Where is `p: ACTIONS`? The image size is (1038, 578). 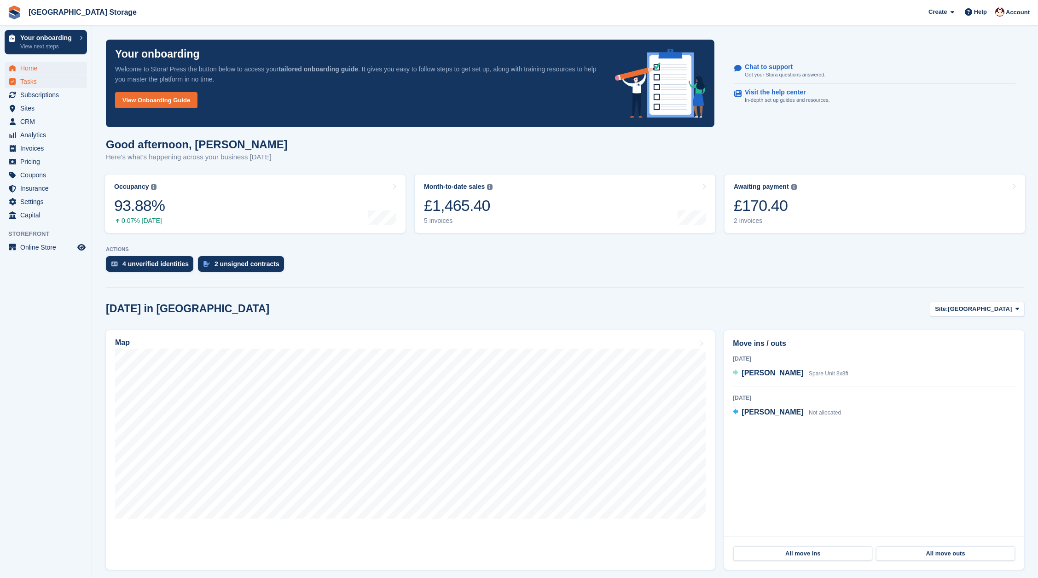 p: ACTIONS is located at coordinates (565, 249).